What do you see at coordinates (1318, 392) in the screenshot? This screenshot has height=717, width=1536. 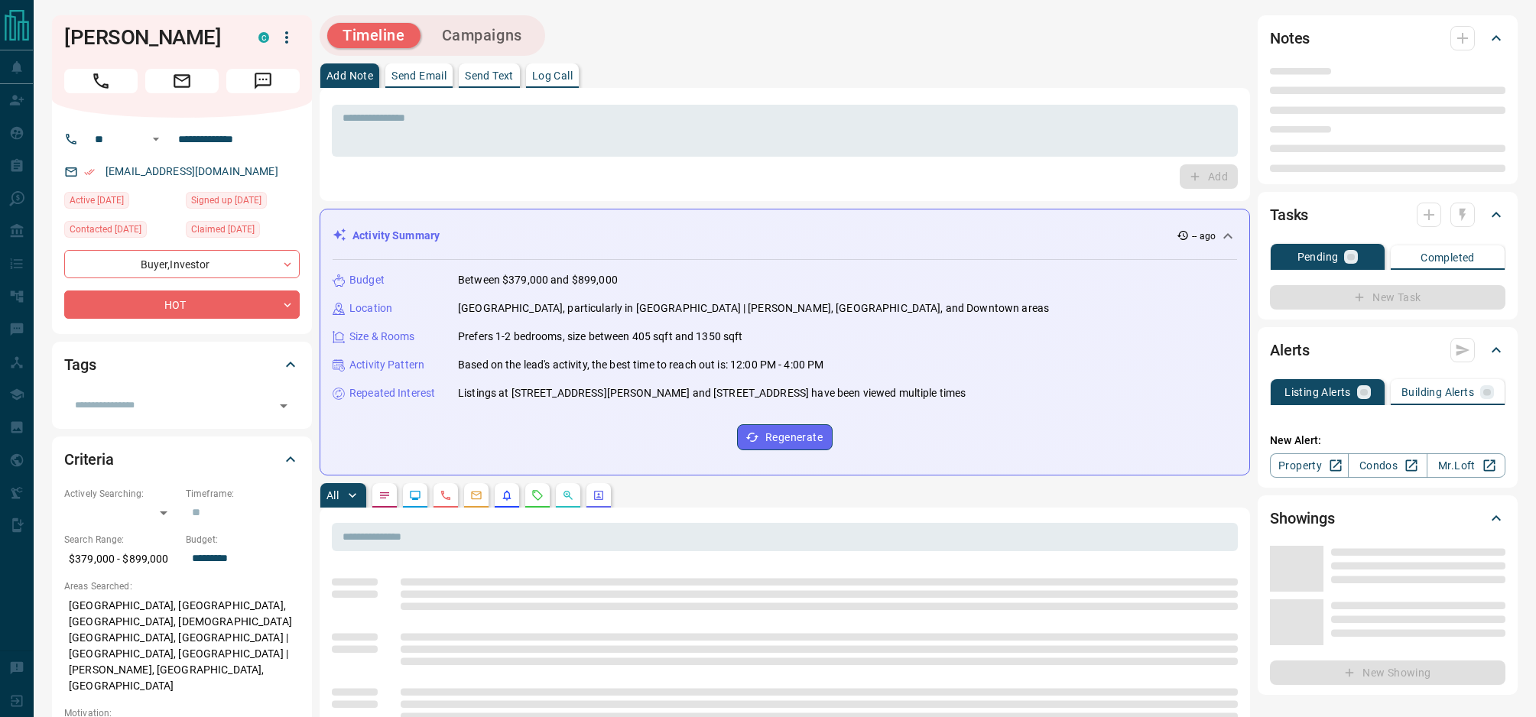 I see `p: Listing Alerts` at bounding box center [1318, 392].